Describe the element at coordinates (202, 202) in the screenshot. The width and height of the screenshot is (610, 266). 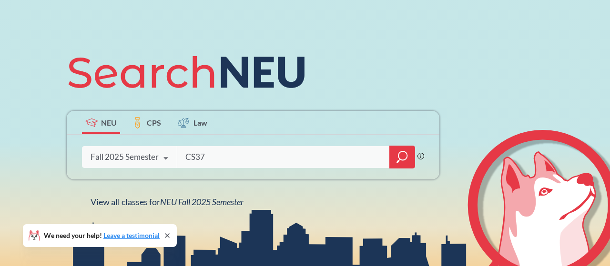
I see `span: NEU Fall 2025 Semester` at that location.